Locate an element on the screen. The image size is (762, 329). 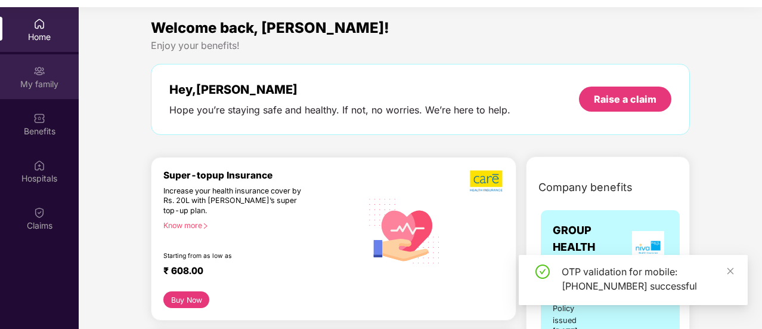
img: svg+xml;base64,PHN2ZyBpZD0iSG9tZSIgeG1sbnM9Imh0dHA6Ly93d3cudzMub3JnLzIwMDAvc3ZnIiB3aWR0aD0iMjAiIG... is located at coordinates (39, 24).